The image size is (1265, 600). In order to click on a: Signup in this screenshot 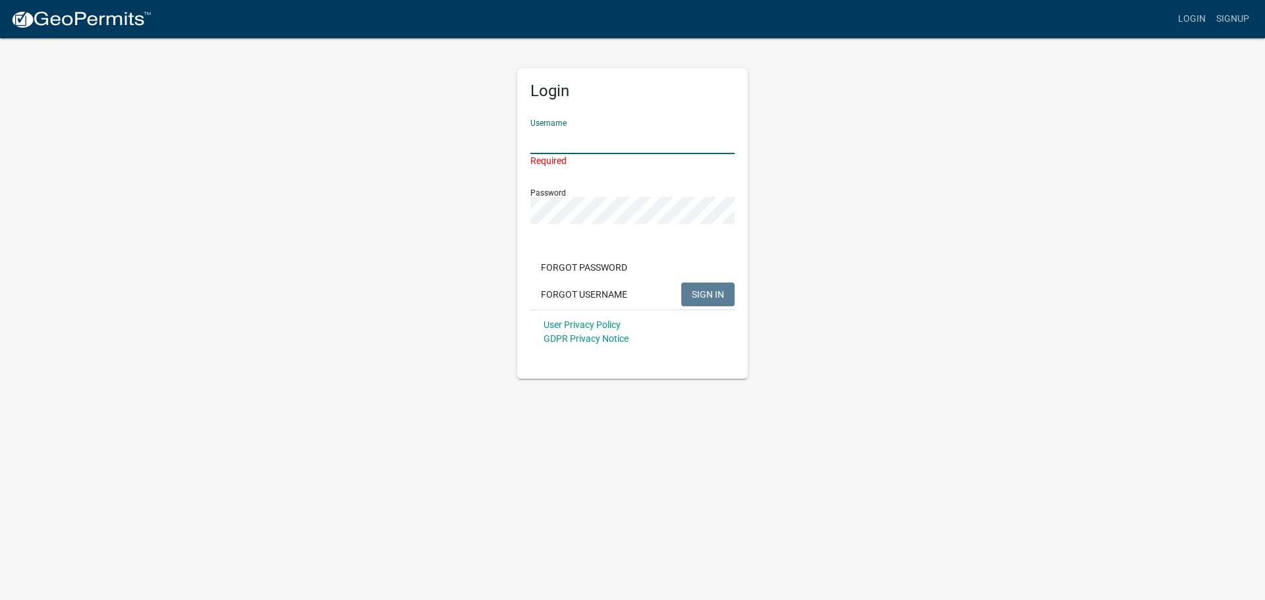, I will do `click(1233, 19)`.